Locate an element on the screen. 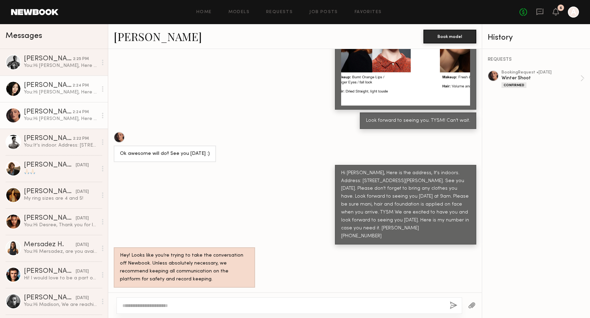 This screenshot has height=318, width=590. div: Hey! Looks like you’re trying to take the conversation off Newbook. Unless absolutely necessary, ... is located at coordinates (184, 268).